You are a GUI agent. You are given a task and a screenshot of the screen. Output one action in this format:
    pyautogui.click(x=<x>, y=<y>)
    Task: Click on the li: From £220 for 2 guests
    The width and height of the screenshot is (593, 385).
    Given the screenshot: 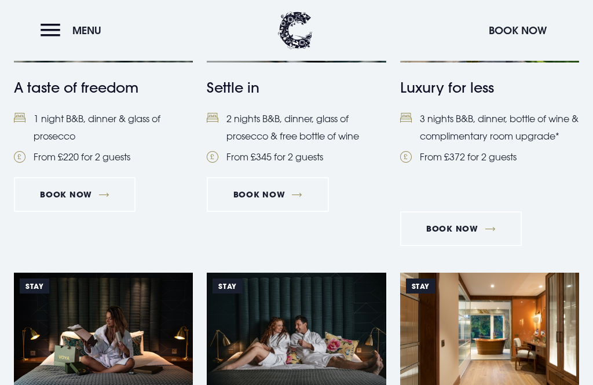 What is the action you would take?
    pyautogui.click(x=103, y=157)
    